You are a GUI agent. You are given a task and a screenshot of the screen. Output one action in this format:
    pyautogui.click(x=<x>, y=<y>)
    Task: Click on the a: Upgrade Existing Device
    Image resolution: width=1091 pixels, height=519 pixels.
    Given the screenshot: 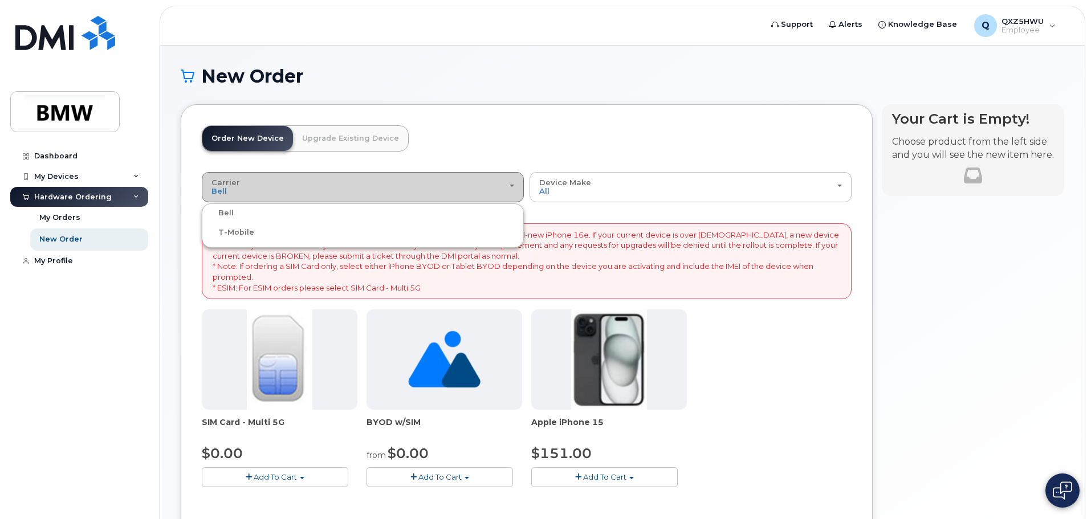 What is the action you would take?
    pyautogui.click(x=351, y=139)
    